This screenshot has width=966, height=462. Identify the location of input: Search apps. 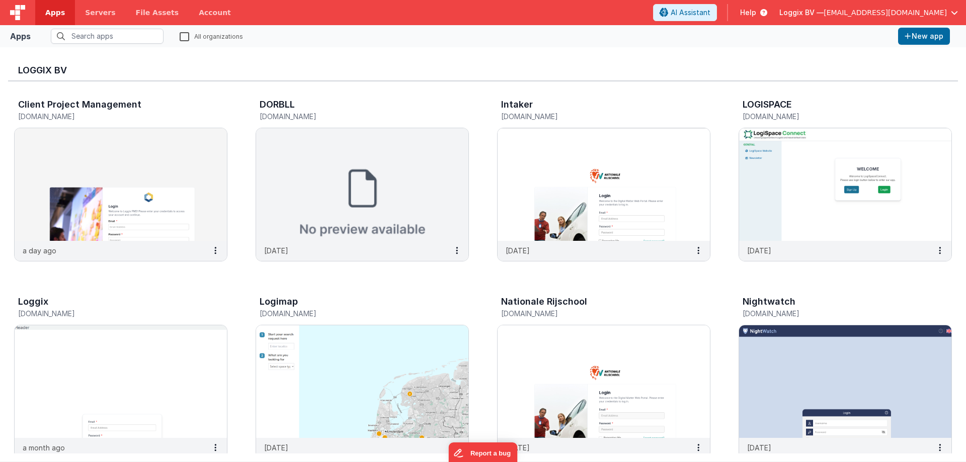
(107, 36).